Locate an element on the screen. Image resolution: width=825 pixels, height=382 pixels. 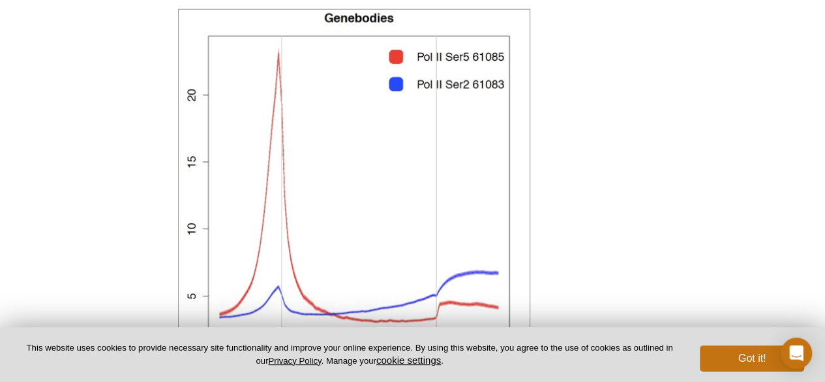
button: cookie settings is located at coordinates (408, 360).